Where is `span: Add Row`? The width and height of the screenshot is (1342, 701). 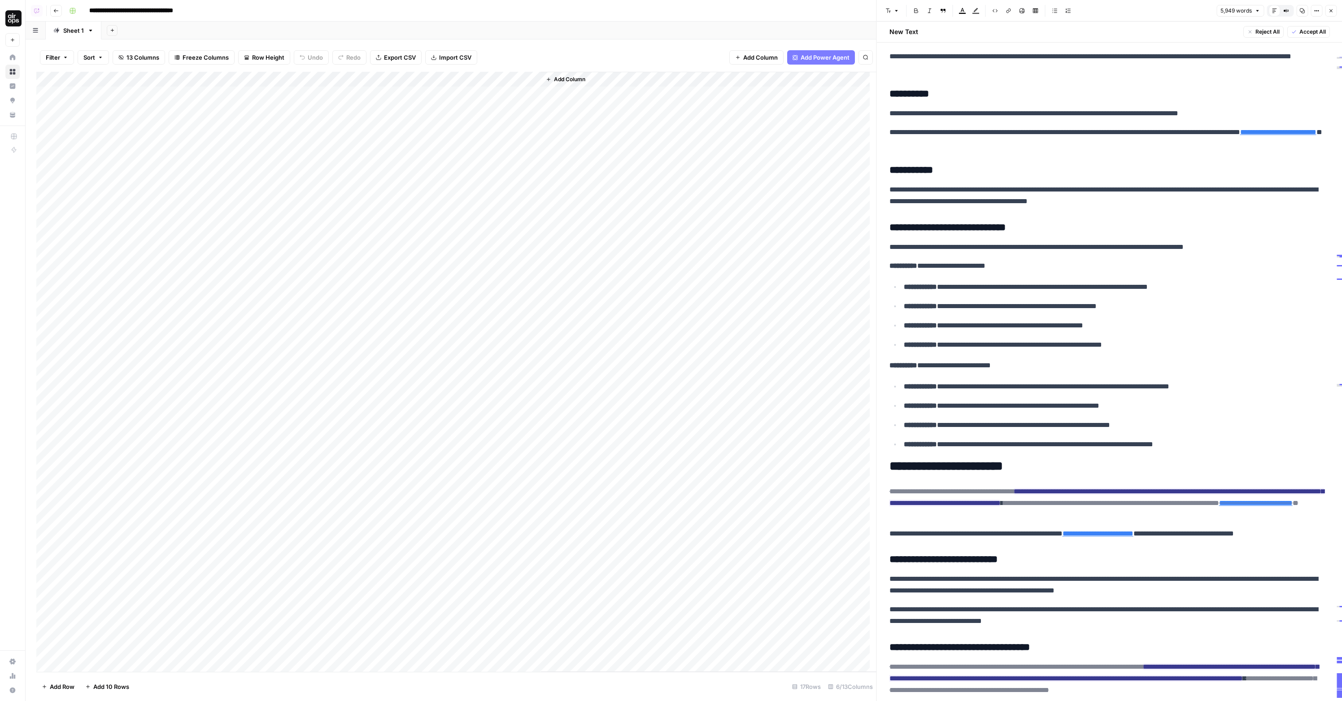 span: Add Row is located at coordinates (62, 687).